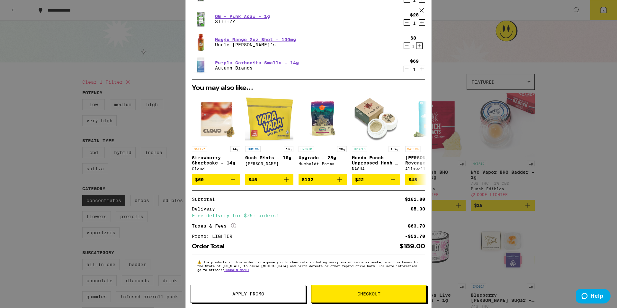 The image size is (617, 308). Describe the element at coordinates (376, 160) in the screenshot. I see `p: Mendo Punch Unpressed Hash - 1.2g` at that location.